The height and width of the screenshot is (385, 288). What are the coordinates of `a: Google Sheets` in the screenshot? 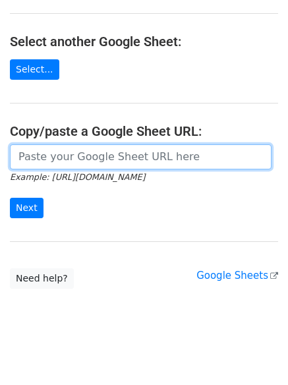 It's located at (237, 275).